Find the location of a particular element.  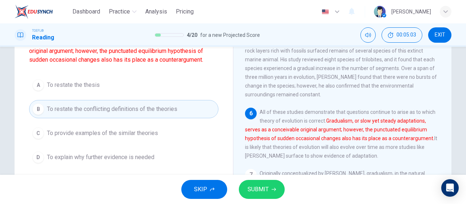

button: Dashboard is located at coordinates (86, 12).